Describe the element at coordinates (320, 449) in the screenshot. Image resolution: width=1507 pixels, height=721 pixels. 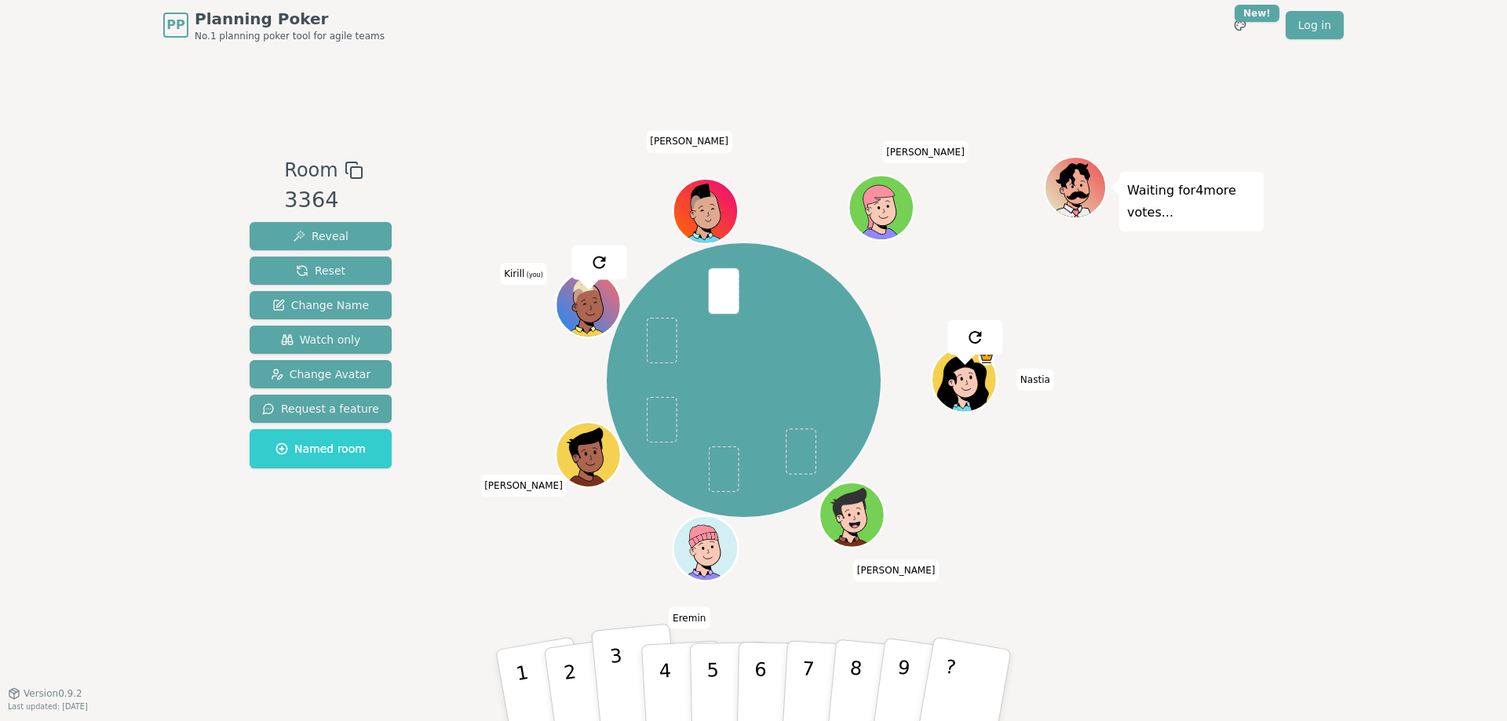
I see `span: Named room` at that location.